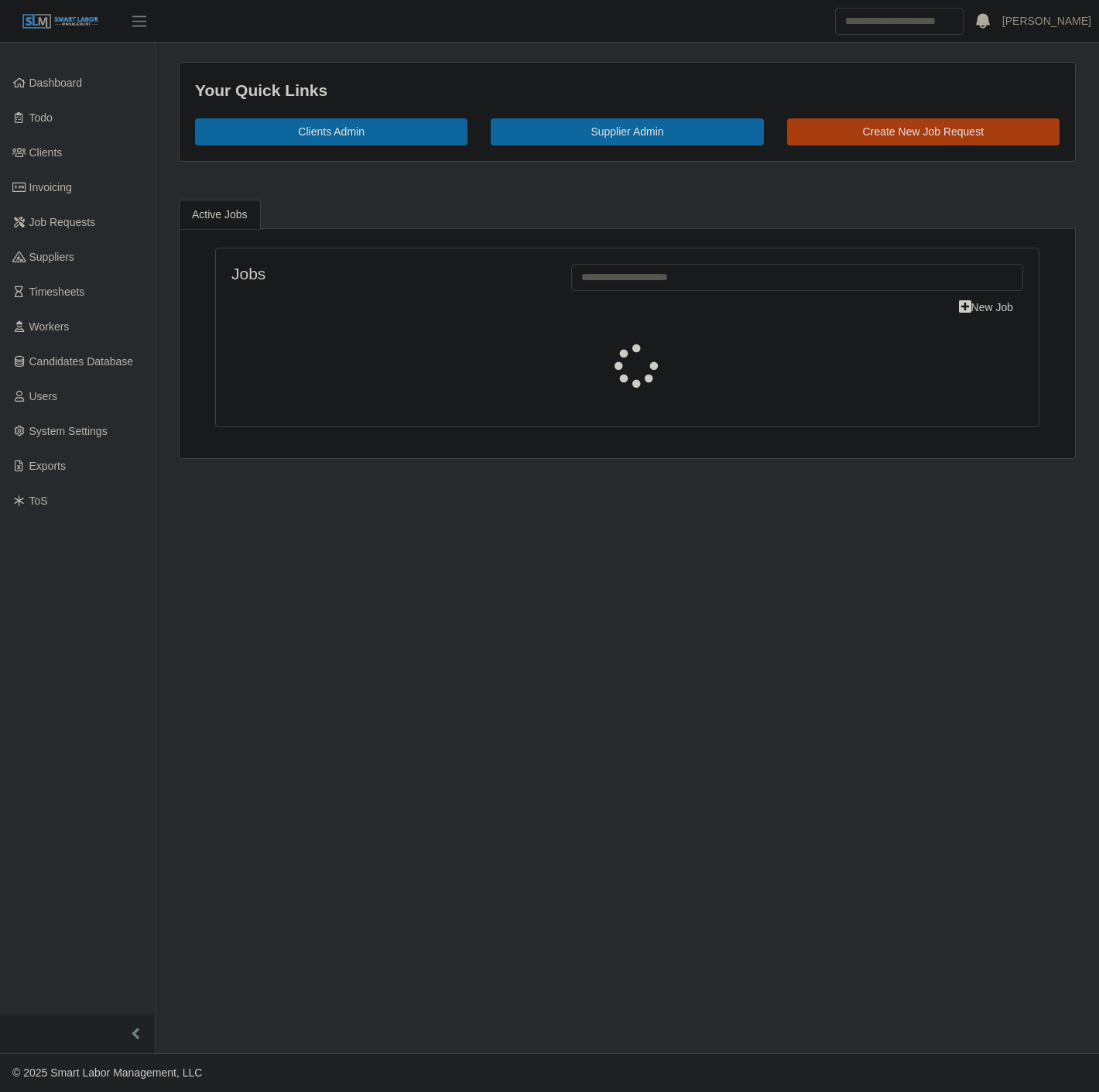 This screenshot has width=1099, height=1092. What do you see at coordinates (56, 83) in the screenshot?
I see `span: Dashboard` at bounding box center [56, 83].